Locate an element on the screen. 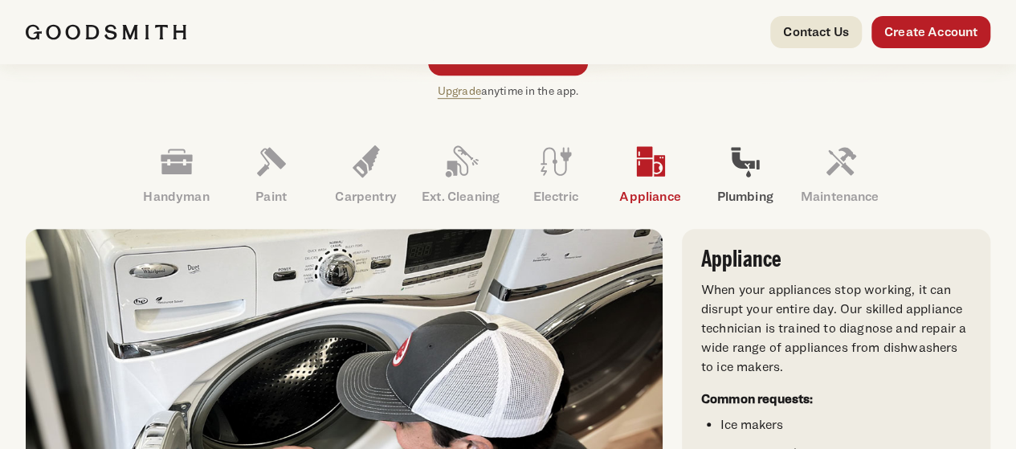 The image size is (1016, 449). p: anytime in the app. is located at coordinates (508, 91).